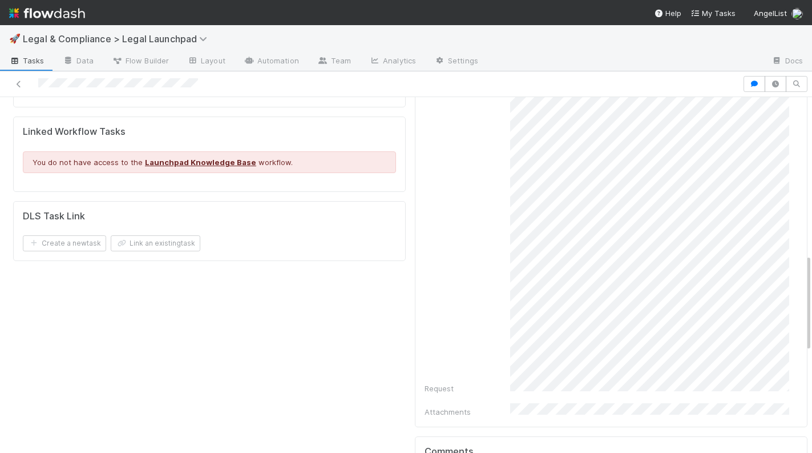  I want to click on a: Launchpad Knowledge Base, so click(200, 162).